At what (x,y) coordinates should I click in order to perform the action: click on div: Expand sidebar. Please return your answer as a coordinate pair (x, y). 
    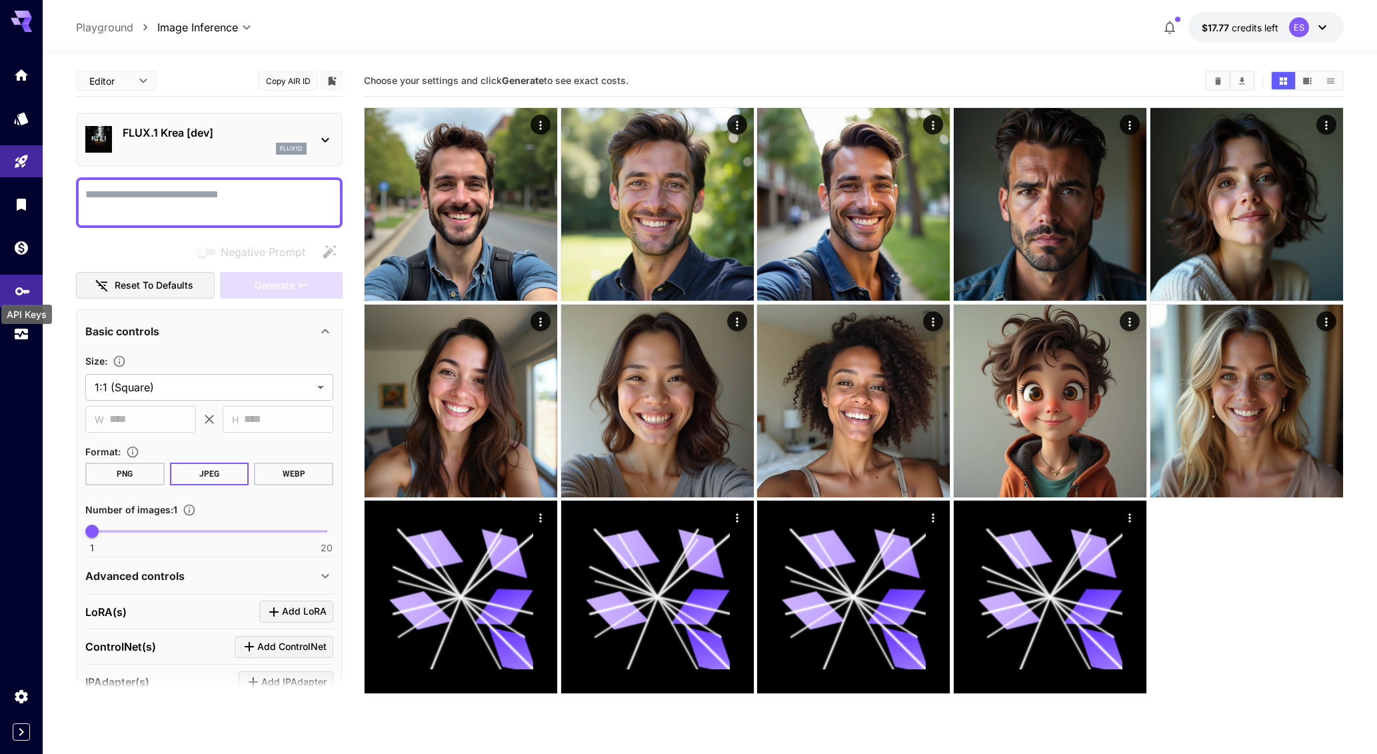
    Looking at the image, I should click on (21, 732).